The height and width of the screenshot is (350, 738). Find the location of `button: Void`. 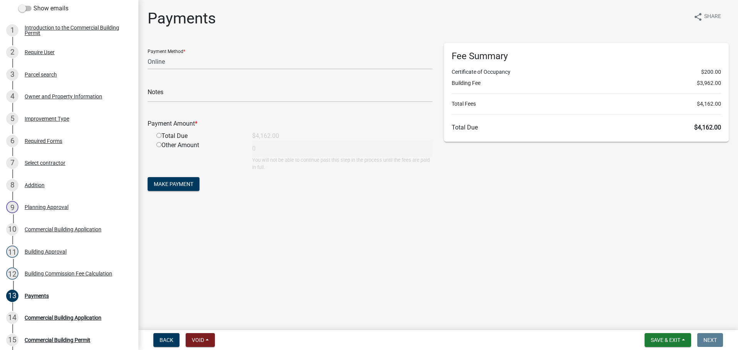

button: Void is located at coordinates (200, 340).